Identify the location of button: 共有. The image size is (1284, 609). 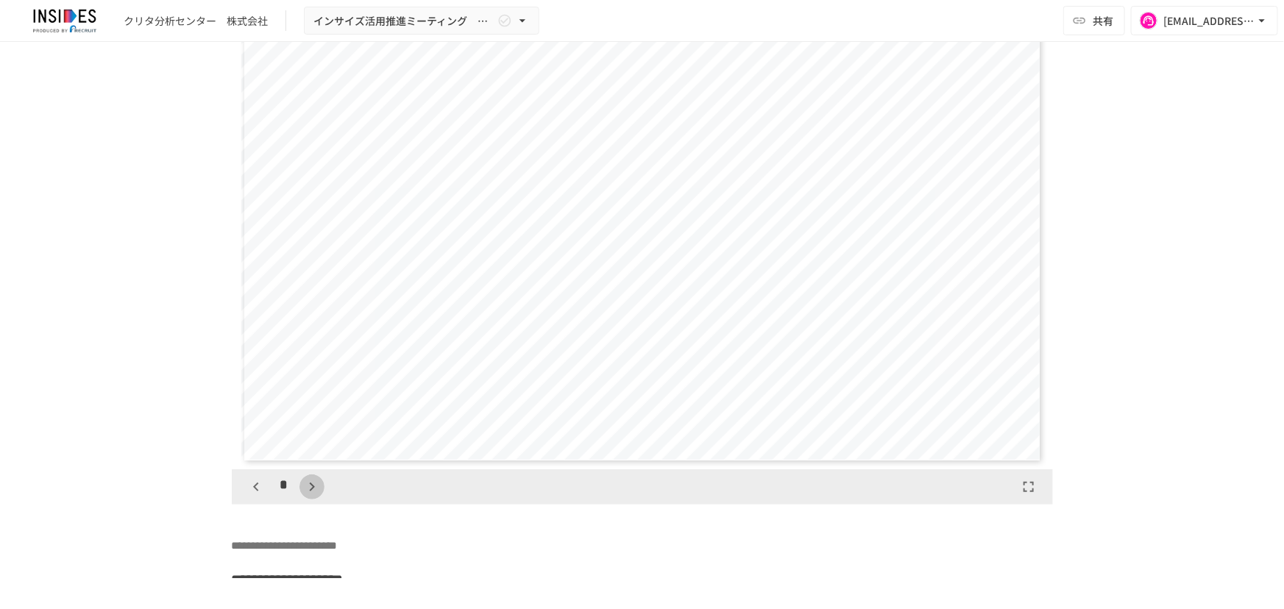
(1094, 21).